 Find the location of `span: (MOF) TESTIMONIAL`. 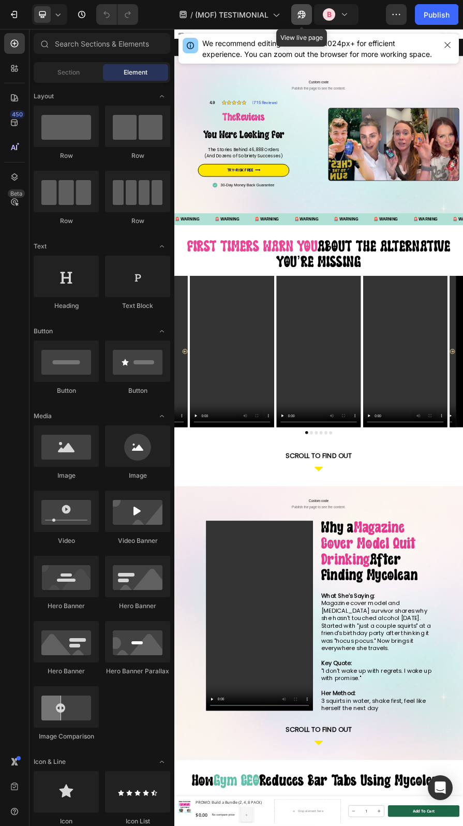

span: (MOF) TESTIMONIAL is located at coordinates (232, 14).